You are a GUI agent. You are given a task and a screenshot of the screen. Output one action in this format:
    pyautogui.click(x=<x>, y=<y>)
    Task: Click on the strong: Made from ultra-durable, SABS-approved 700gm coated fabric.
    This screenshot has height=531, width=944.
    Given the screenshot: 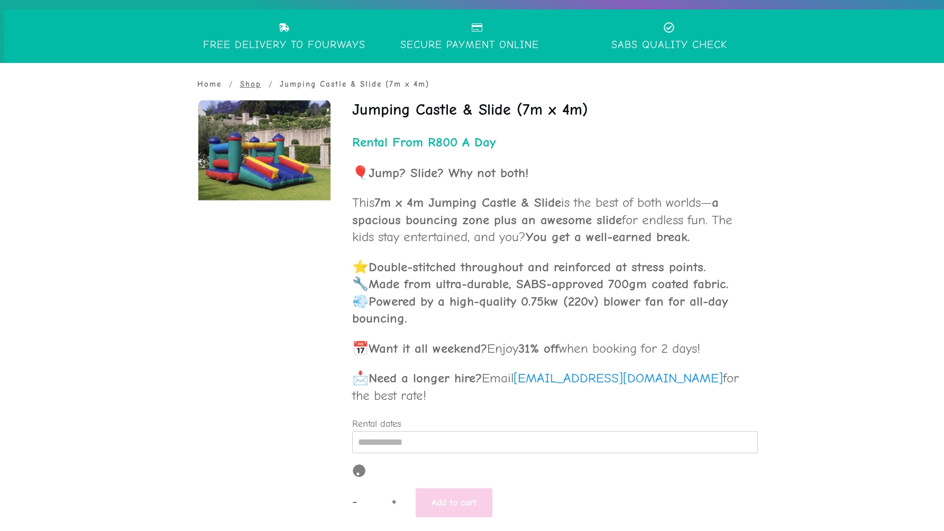 What is the action you would take?
    pyautogui.click(x=548, y=283)
    